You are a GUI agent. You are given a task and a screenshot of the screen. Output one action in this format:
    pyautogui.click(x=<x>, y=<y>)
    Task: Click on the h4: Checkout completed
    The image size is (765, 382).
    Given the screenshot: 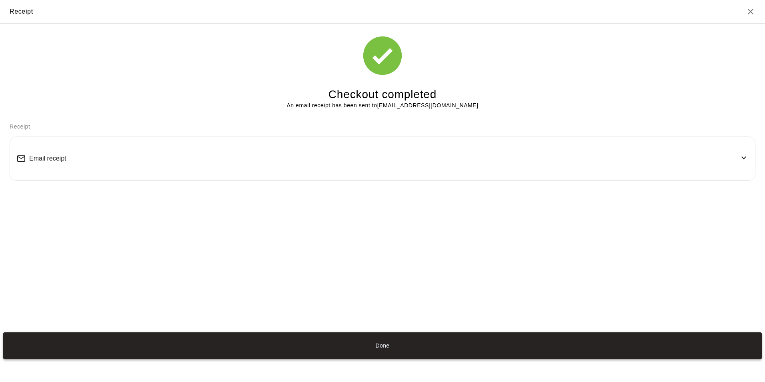 What is the action you would take?
    pyautogui.click(x=383, y=94)
    